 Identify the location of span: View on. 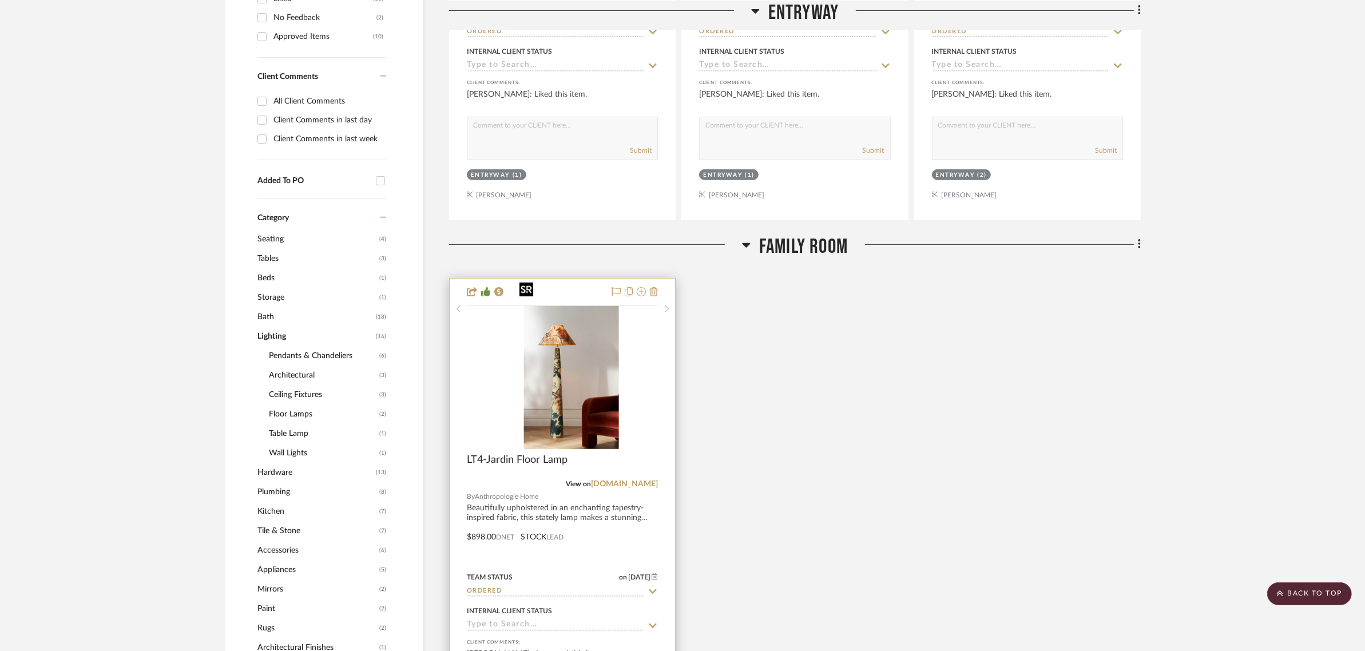
(579, 484).